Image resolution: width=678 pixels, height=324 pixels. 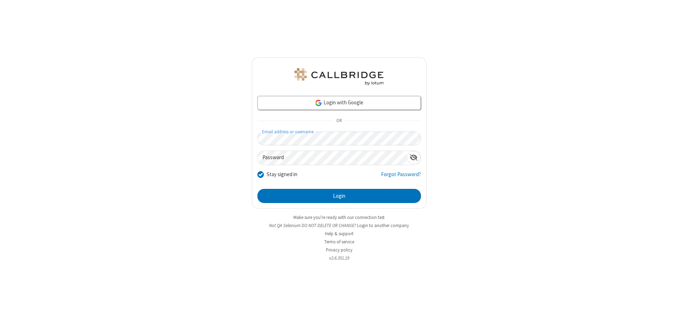 I want to click on input: Password, so click(x=333, y=158).